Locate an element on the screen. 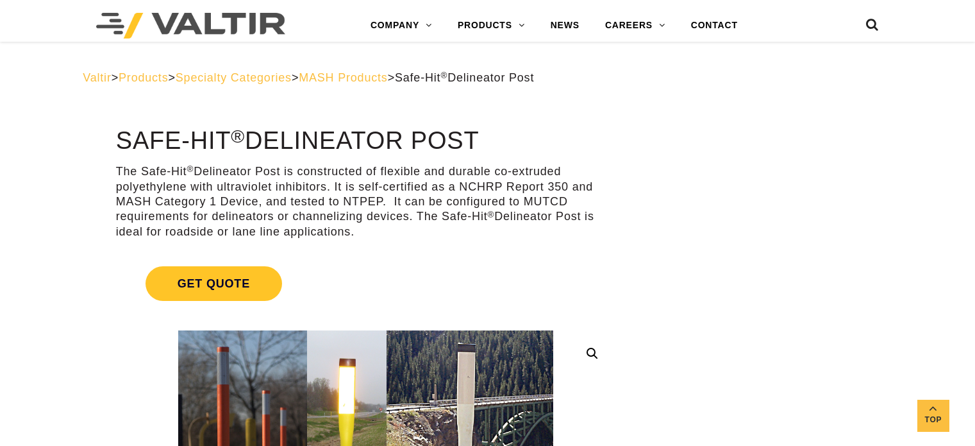 This screenshot has width=975, height=446. img: Valtir is located at coordinates (190, 26).